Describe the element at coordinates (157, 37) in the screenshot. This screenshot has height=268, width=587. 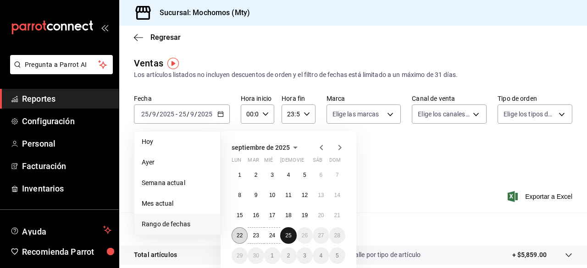
I see `button: Regresar` at that location.